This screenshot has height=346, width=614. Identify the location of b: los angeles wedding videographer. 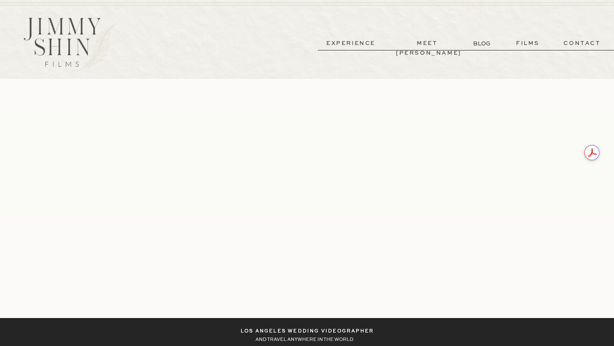
(307, 332).